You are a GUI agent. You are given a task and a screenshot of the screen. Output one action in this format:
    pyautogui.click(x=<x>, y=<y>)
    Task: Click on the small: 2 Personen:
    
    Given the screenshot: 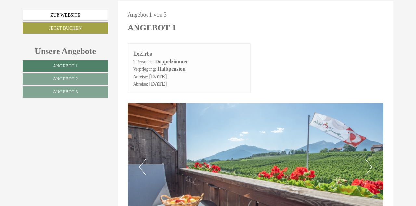 What is the action you would take?
    pyautogui.click(x=144, y=62)
    